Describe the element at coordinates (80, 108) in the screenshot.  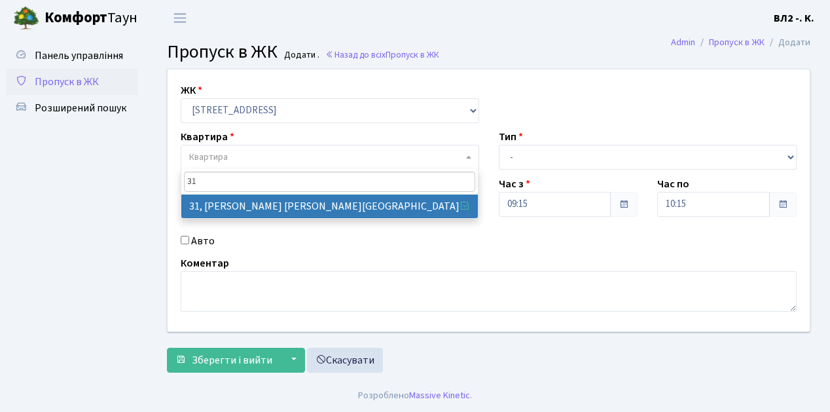
I see `span: Розширений пошук` at that location.